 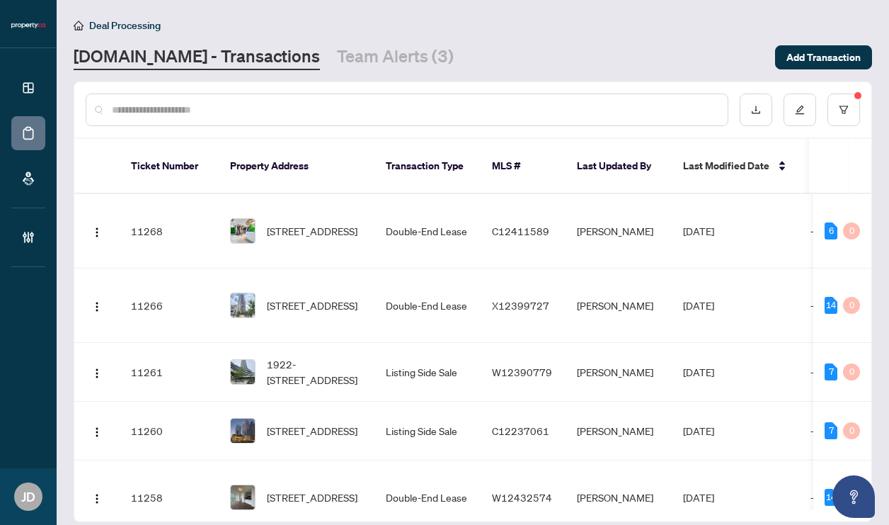 What do you see at coordinates (395, 57) in the screenshot?
I see `a: Team Alerts (3)` at bounding box center [395, 57].